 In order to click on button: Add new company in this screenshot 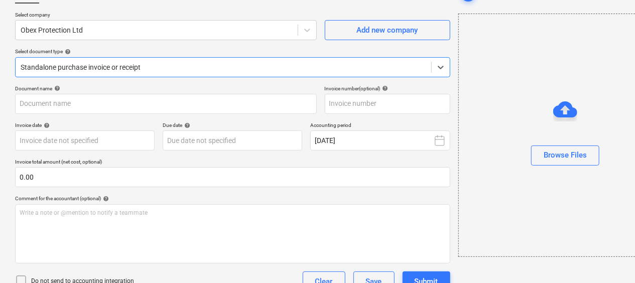, I will do `click(388, 30)`.